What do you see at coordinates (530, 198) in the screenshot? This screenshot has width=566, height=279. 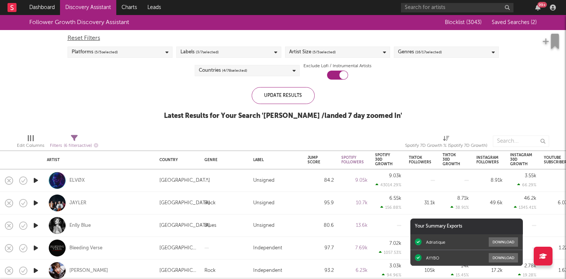 I see `div: 46.2k` at bounding box center [530, 198].